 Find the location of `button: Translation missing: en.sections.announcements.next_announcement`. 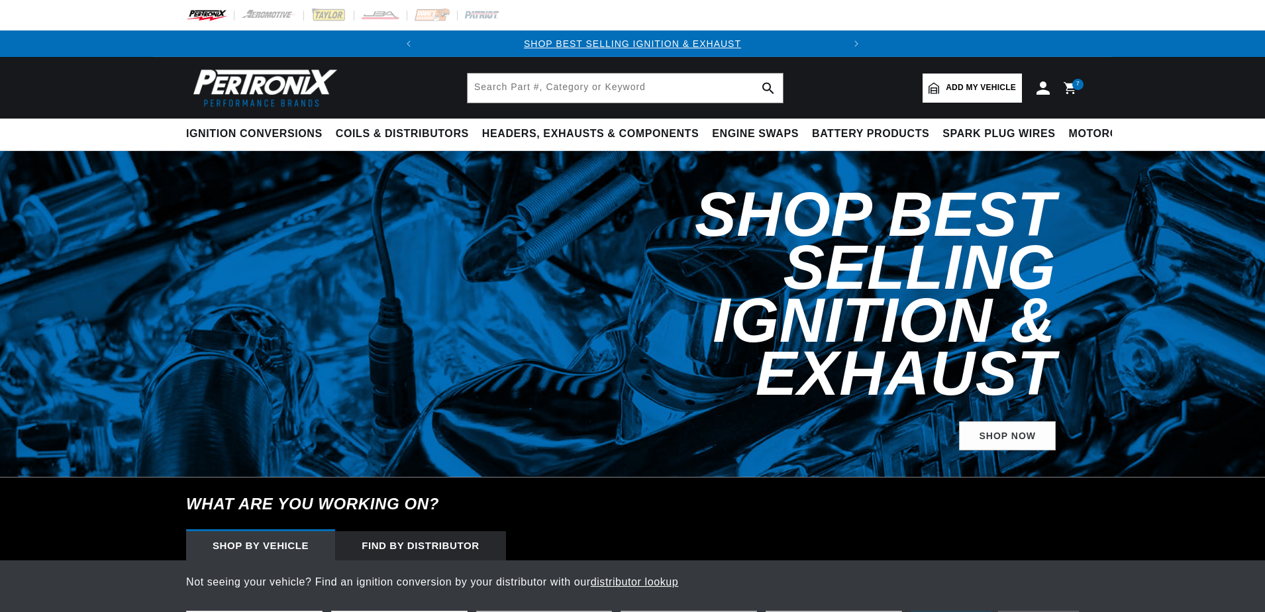

button: Translation missing: en.sections.announcements.next_announcement is located at coordinates (856, 44).